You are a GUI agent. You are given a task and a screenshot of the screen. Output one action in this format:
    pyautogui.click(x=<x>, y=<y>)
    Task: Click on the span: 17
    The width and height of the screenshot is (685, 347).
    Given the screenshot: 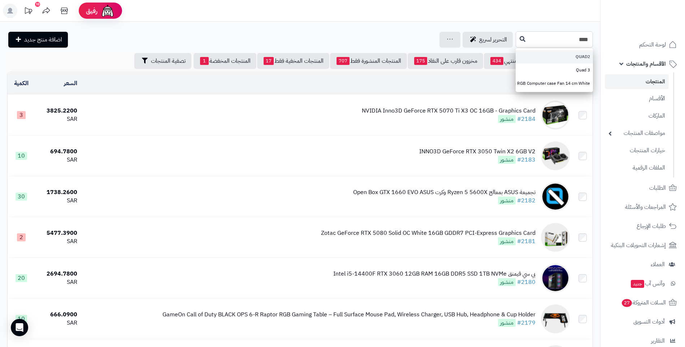 What is the action you would take?
    pyautogui.click(x=269, y=61)
    